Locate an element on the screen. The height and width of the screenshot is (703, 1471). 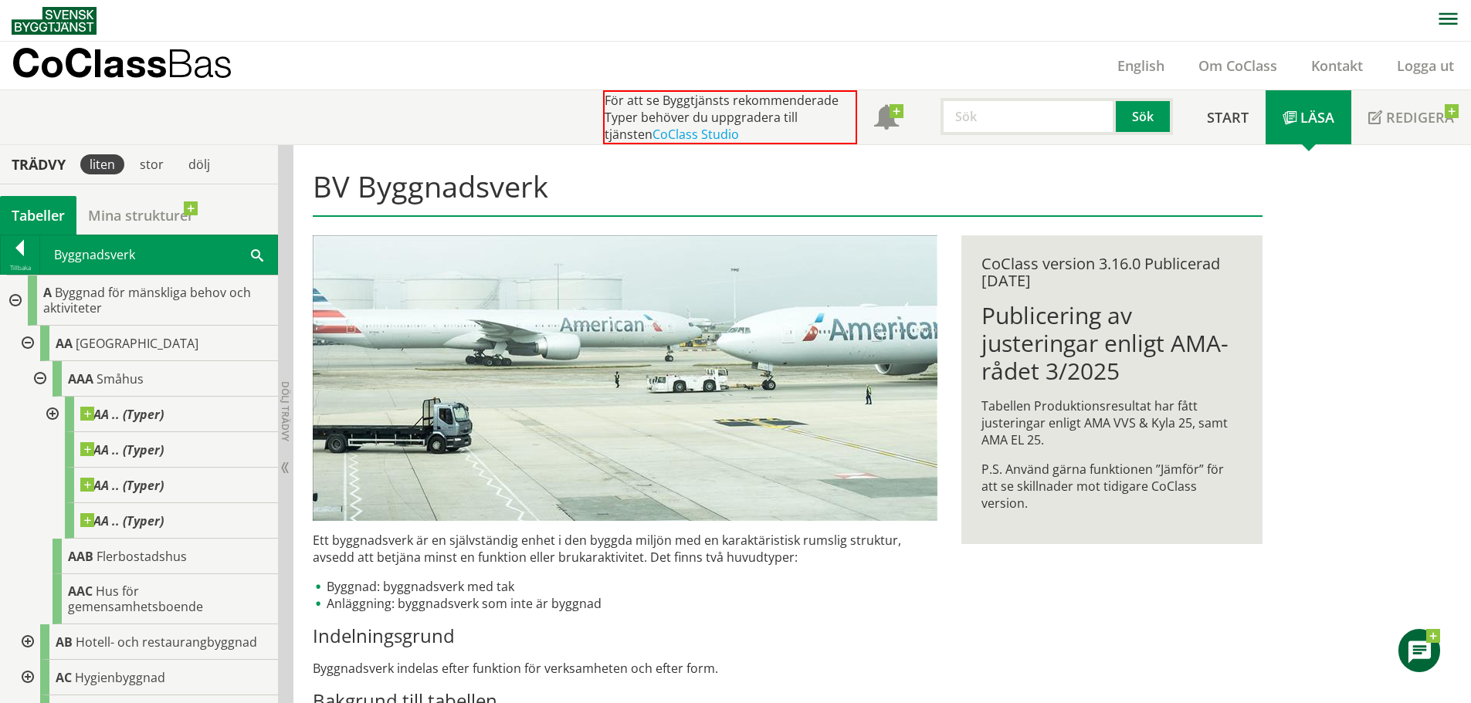
span: Dölj trädvy is located at coordinates (285, 412).